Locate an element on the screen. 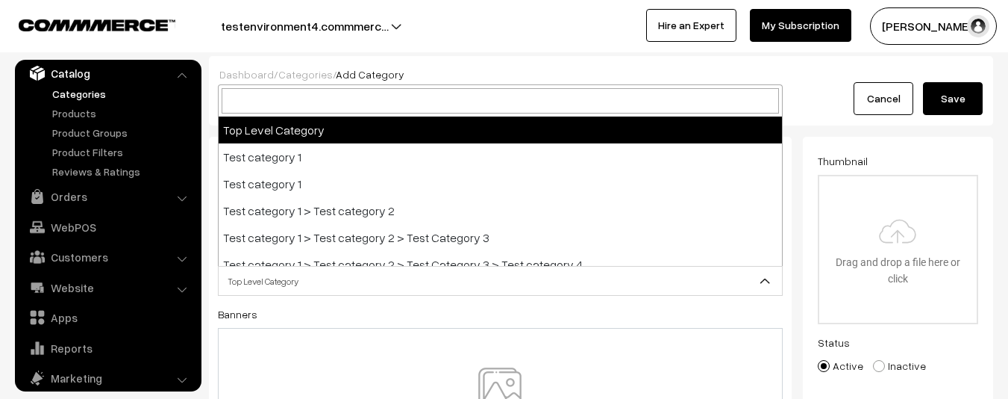 The height and width of the screenshot is (399, 1008). label: Thumbnail is located at coordinates (843, 160).